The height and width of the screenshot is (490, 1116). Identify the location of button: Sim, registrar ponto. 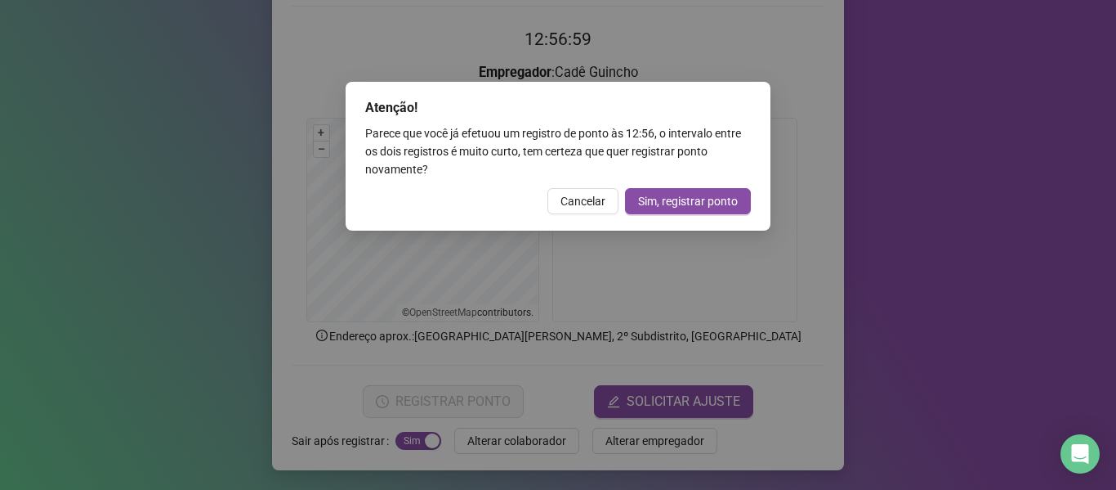
(688, 201).